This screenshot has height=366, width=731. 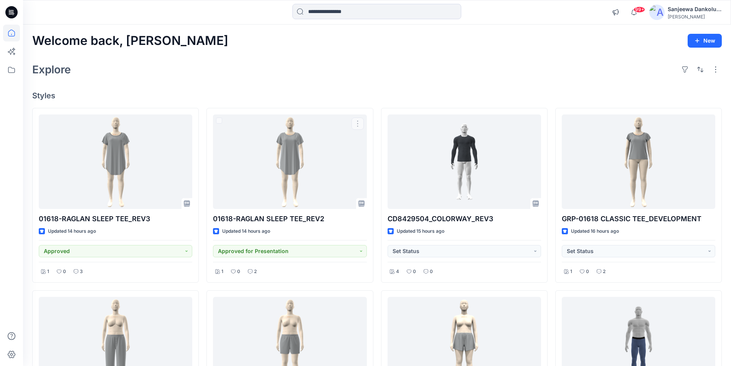 What do you see at coordinates (290, 219) in the screenshot?
I see `p: 01618-RAGLAN SLEEP TEE_REV2` at bounding box center [290, 219].